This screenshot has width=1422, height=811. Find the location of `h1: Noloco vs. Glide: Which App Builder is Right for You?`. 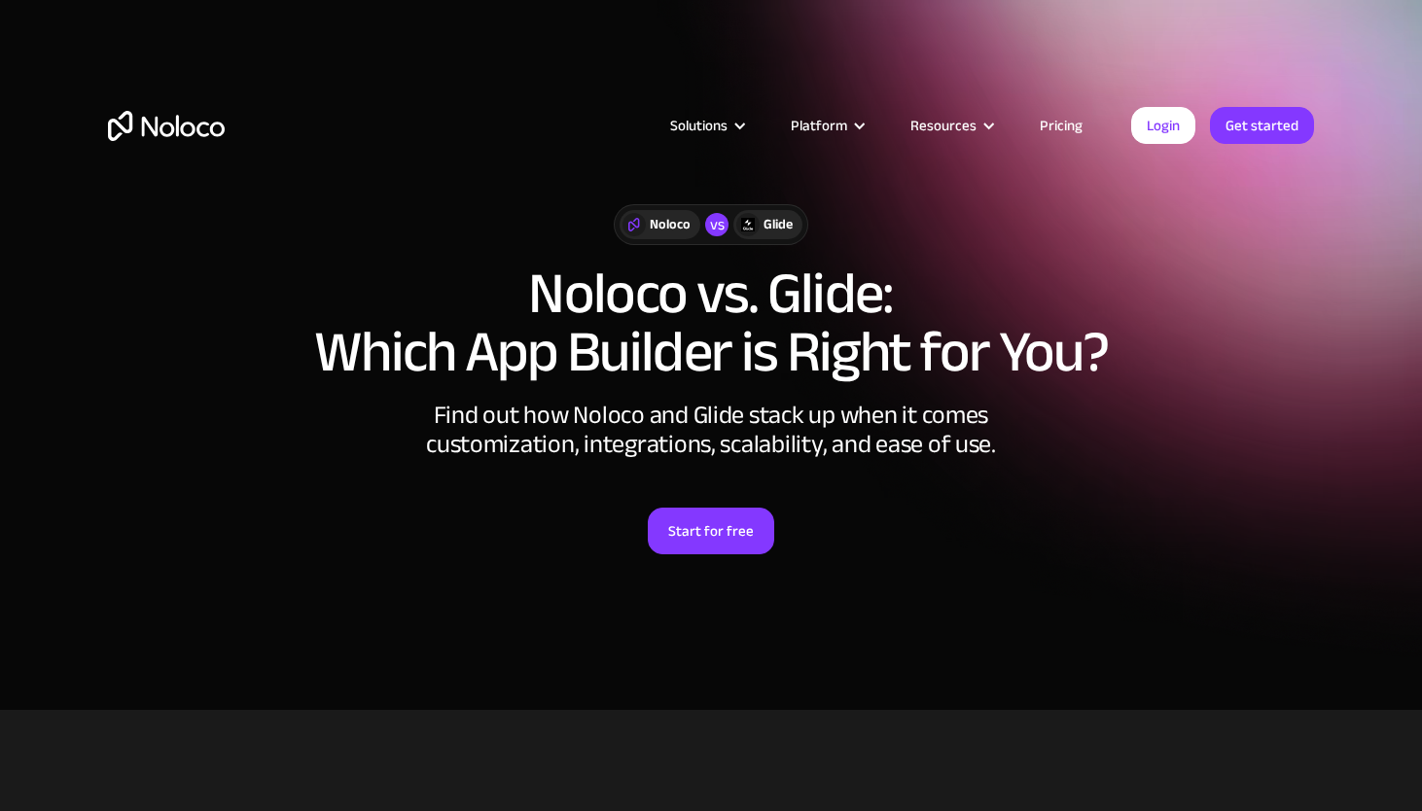

h1: Noloco vs. Glide: Which App Builder is Right for You? is located at coordinates (711, 323).